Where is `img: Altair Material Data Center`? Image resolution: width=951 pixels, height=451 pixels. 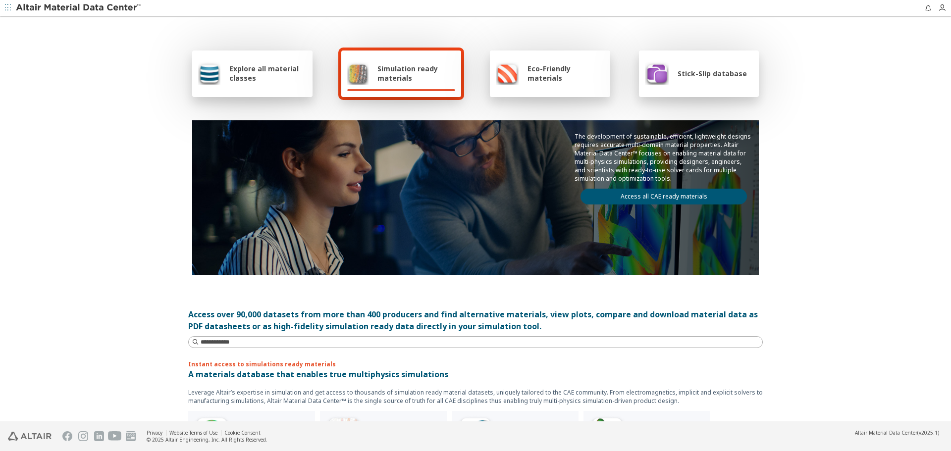
img: Altair Material Data Center is located at coordinates (79, 8).